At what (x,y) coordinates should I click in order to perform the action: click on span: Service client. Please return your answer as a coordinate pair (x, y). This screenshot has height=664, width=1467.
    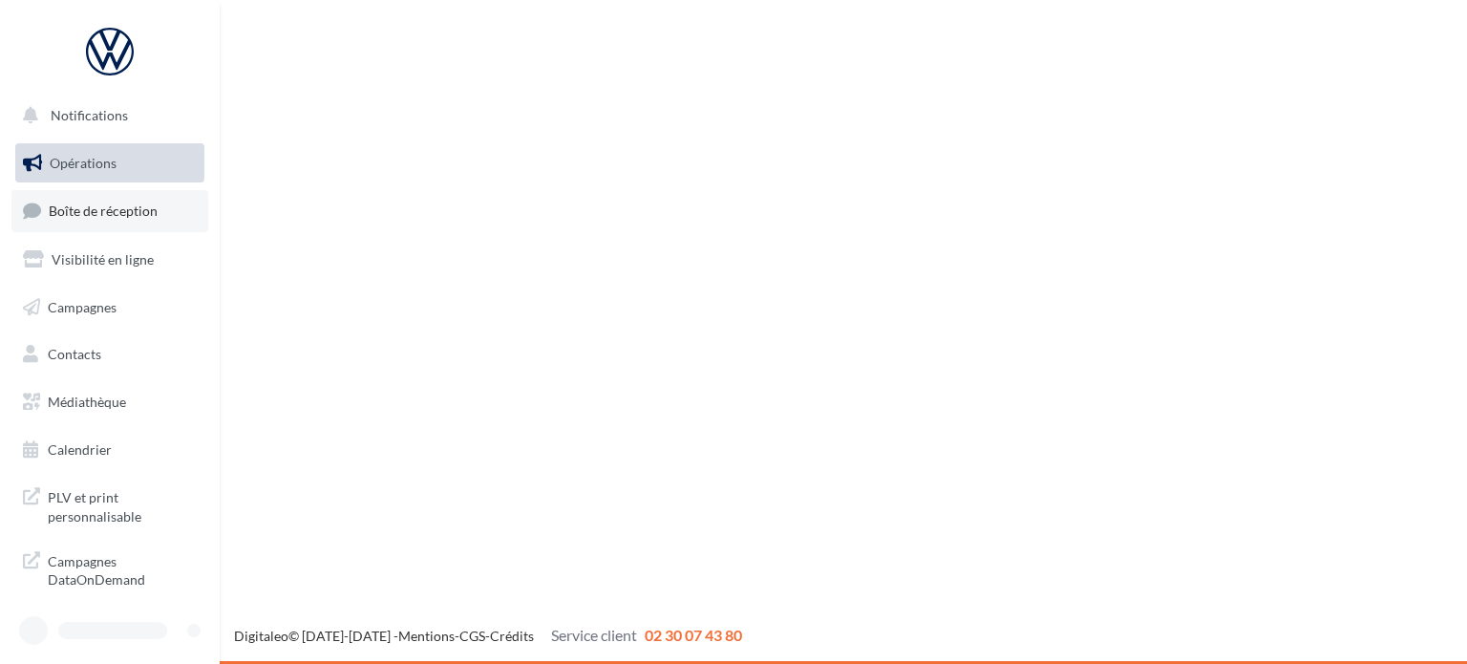
    Looking at the image, I should click on (594, 634).